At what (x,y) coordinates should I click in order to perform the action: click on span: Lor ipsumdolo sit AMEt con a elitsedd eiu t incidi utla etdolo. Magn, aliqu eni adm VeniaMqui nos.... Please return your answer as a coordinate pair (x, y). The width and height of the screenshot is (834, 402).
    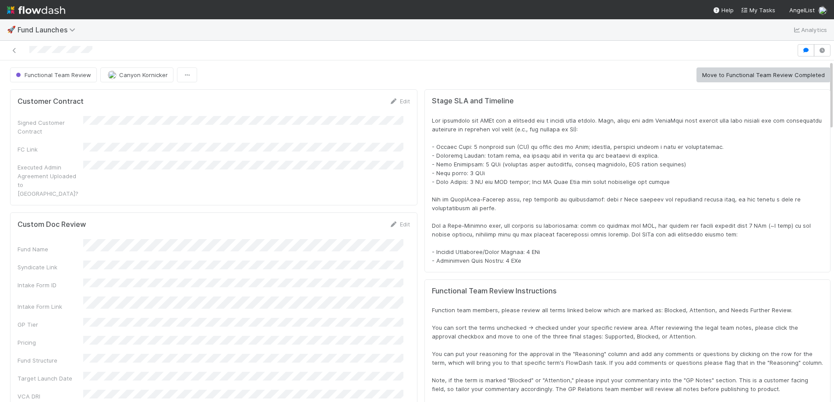
    Looking at the image, I should click on (628, 191).